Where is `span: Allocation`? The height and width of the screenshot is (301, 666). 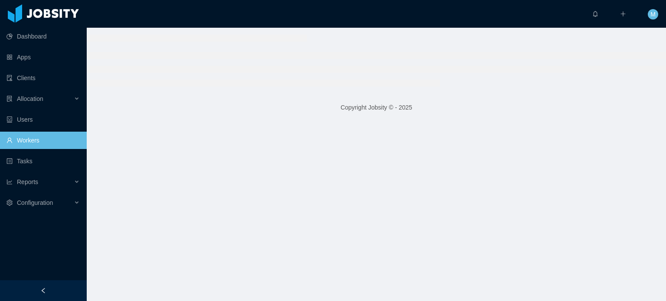 span: Allocation is located at coordinates (30, 99).